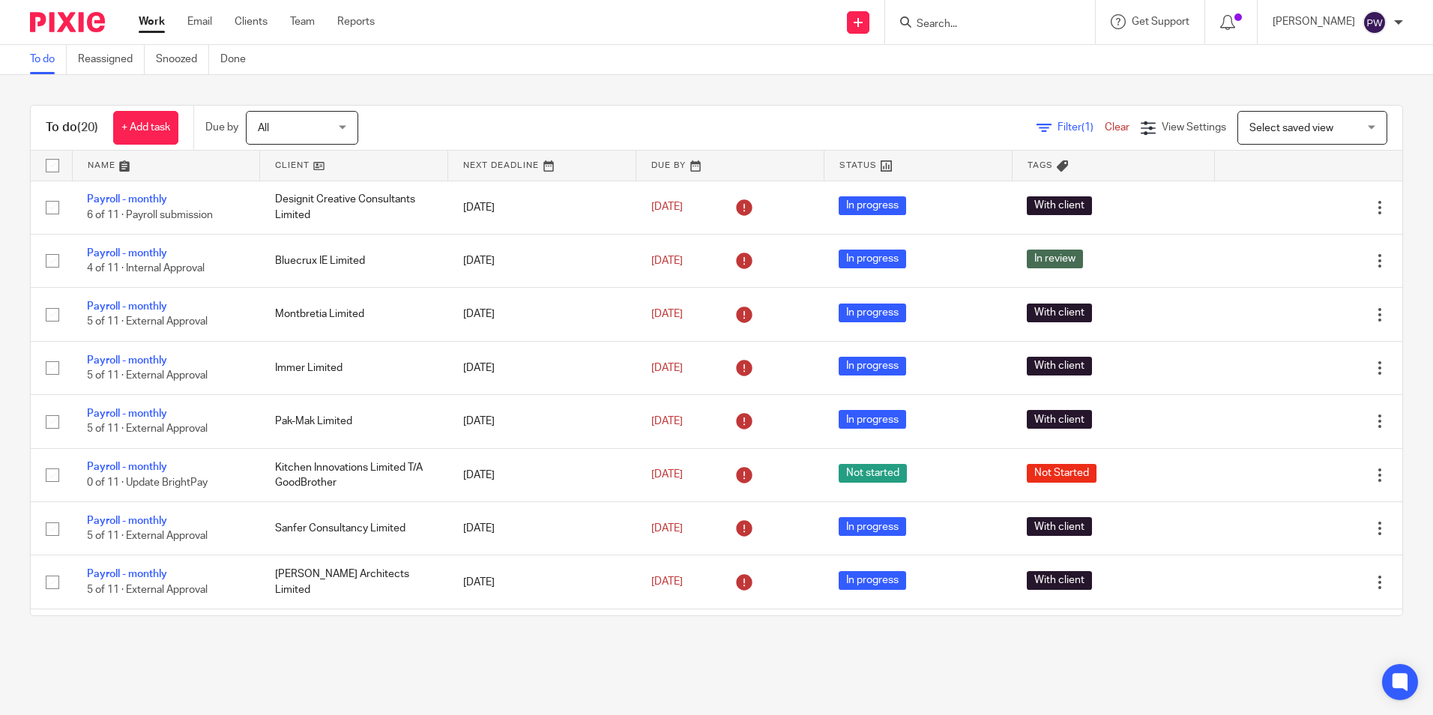  What do you see at coordinates (1117, 127) in the screenshot?
I see `a: Clear` at bounding box center [1117, 127].